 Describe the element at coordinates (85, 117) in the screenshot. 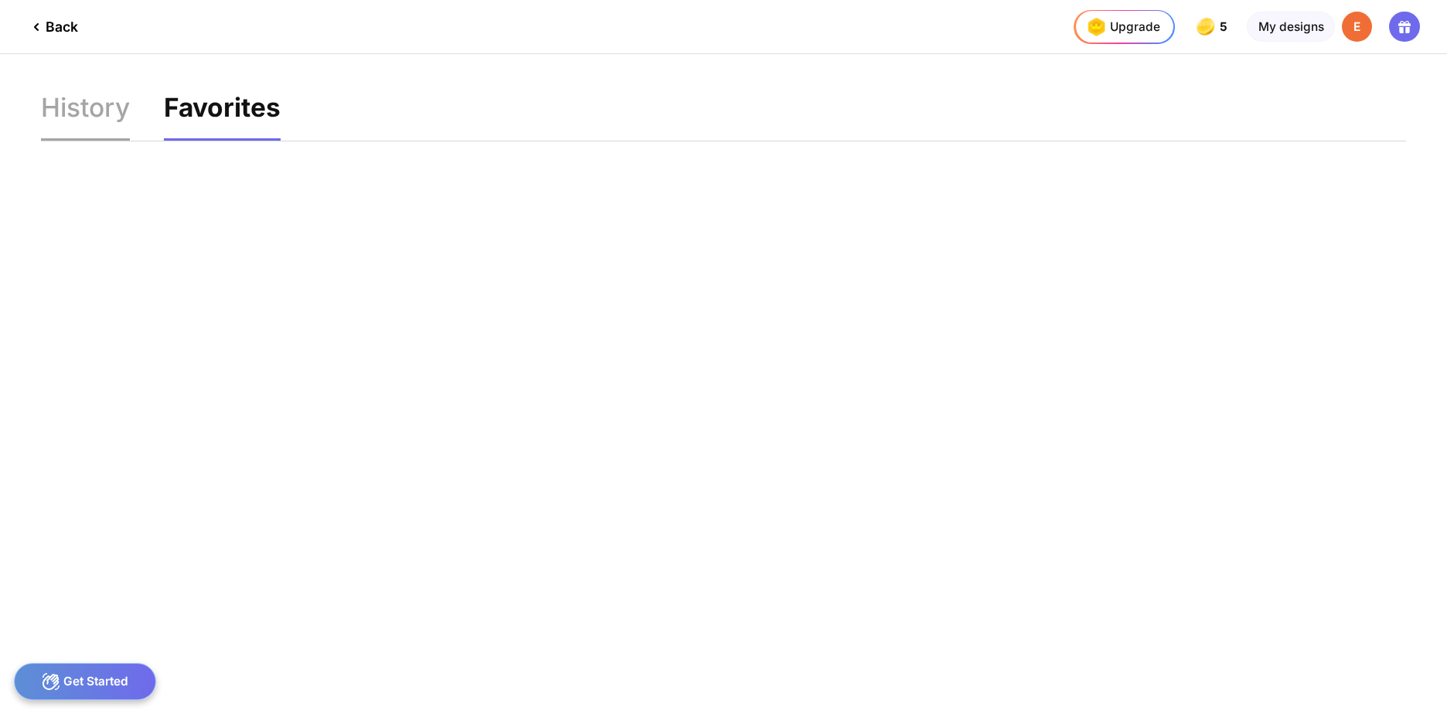

I see `div: History` at that location.